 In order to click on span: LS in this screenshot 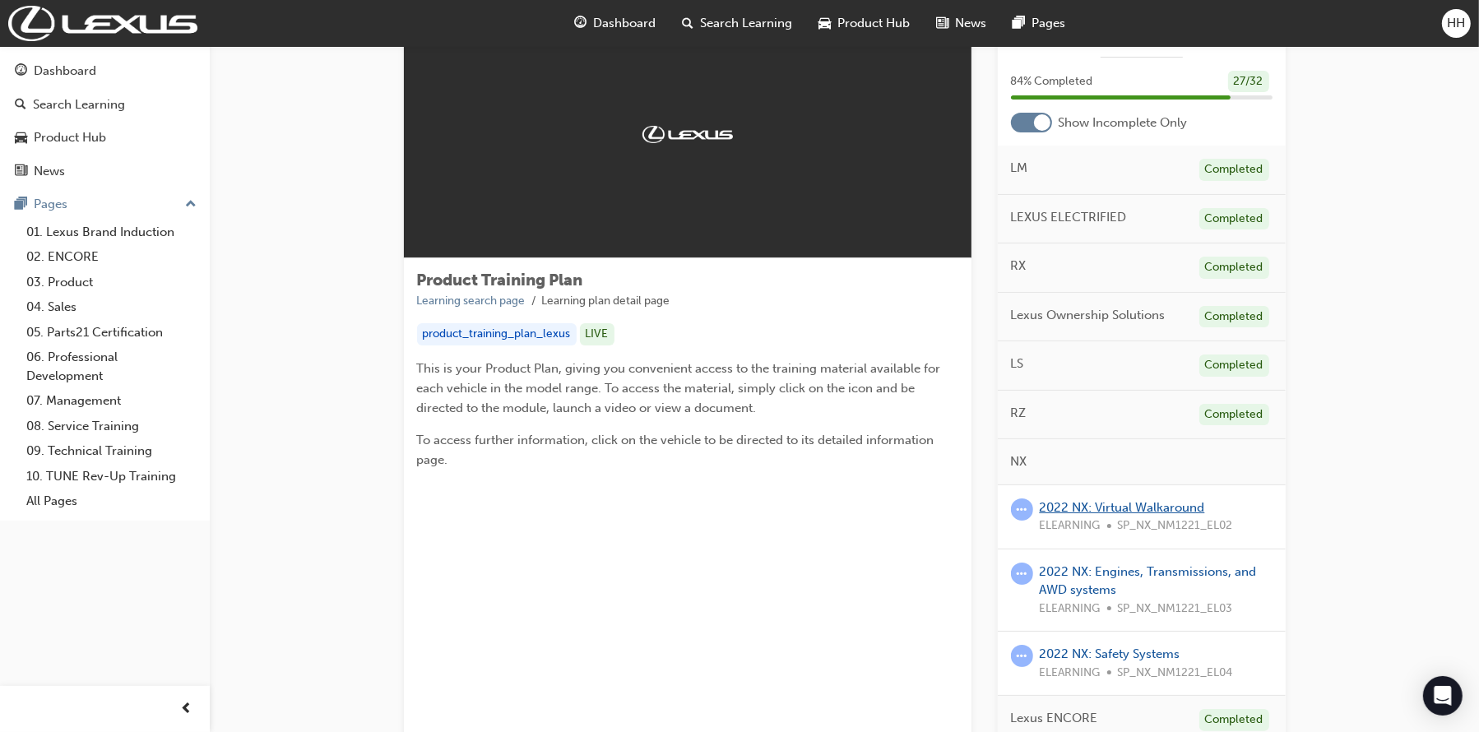, I will do `click(1018, 364)`.